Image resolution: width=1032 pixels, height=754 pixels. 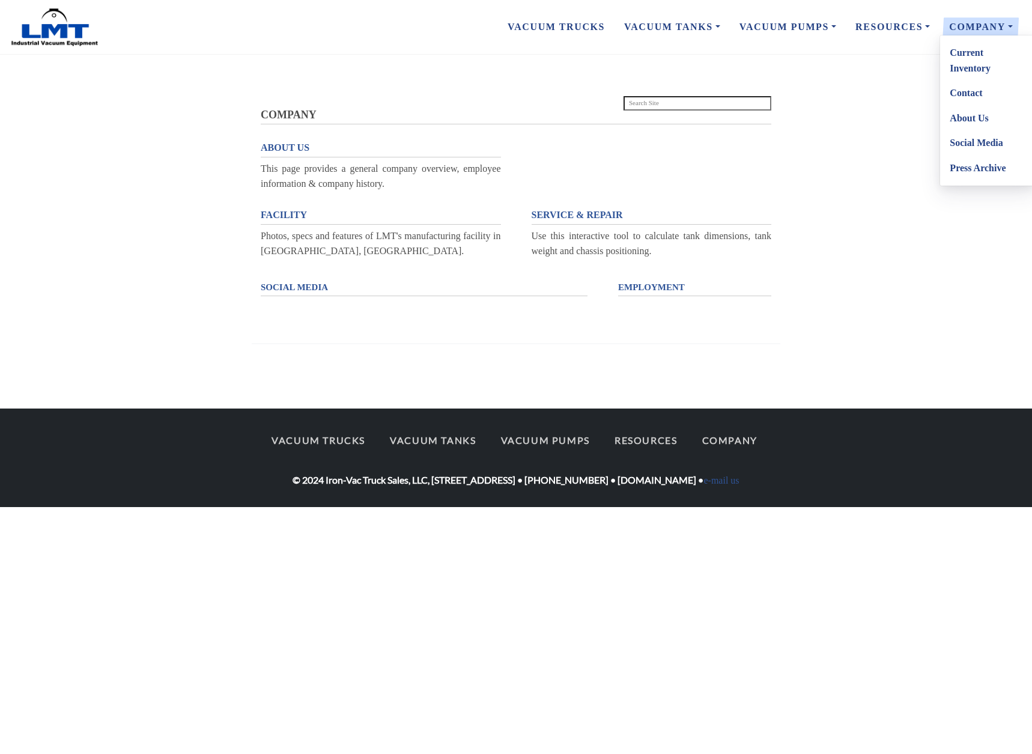 I want to click on a: EMPLOYMENT, so click(x=695, y=287).